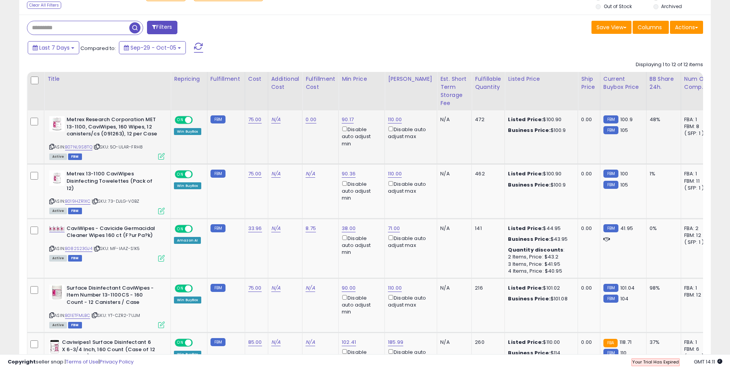 Image resolution: width=730 pixels, height=370 pixels. I want to click on strong: Copyright, so click(22, 362).